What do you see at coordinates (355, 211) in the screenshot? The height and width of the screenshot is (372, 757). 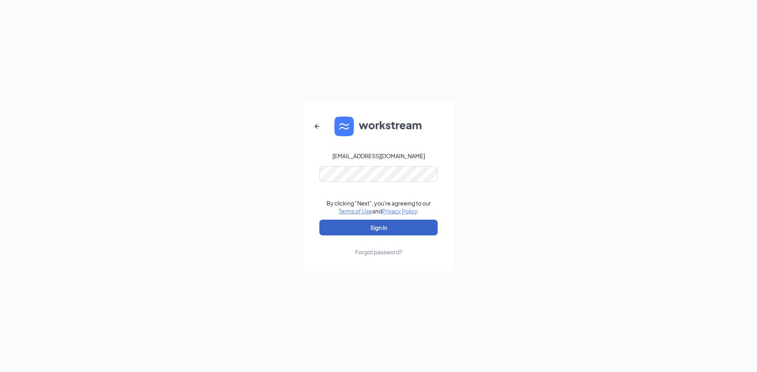 I see `a: Terms of Use` at bounding box center [355, 211].